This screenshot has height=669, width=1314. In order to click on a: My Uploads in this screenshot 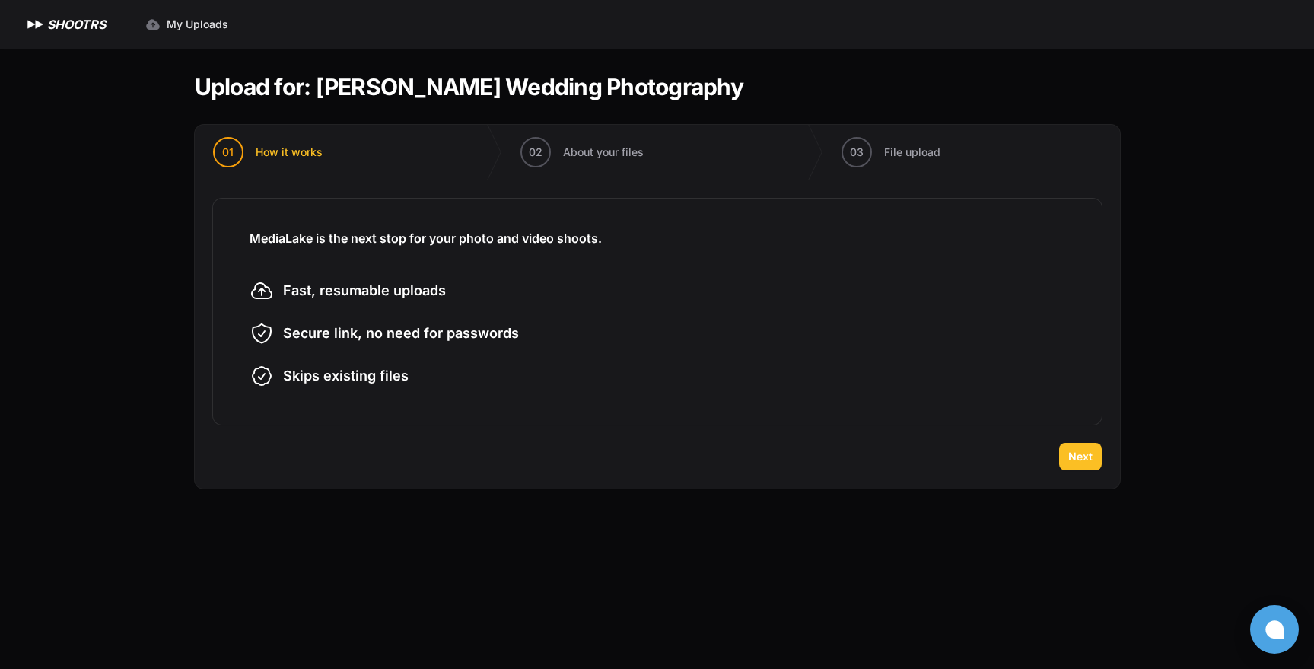, I will do `click(186, 24)`.